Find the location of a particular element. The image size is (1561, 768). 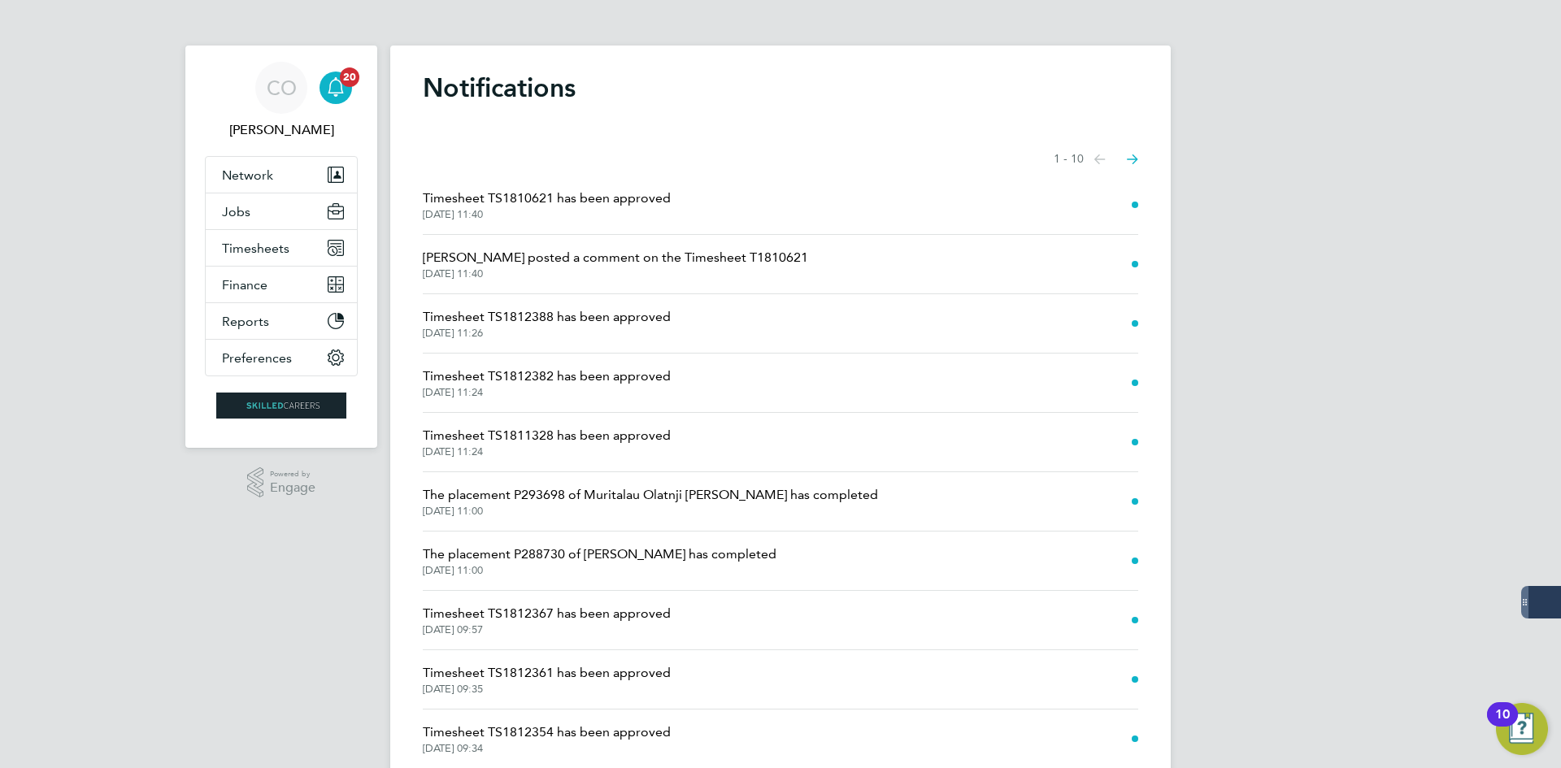

span: 1 - 10 is located at coordinates (1068, 159).